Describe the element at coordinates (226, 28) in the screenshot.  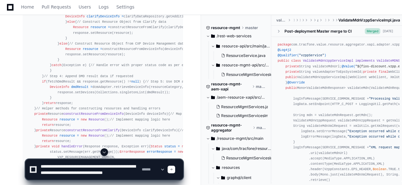
I see `span: resource-mgmt` at that location.